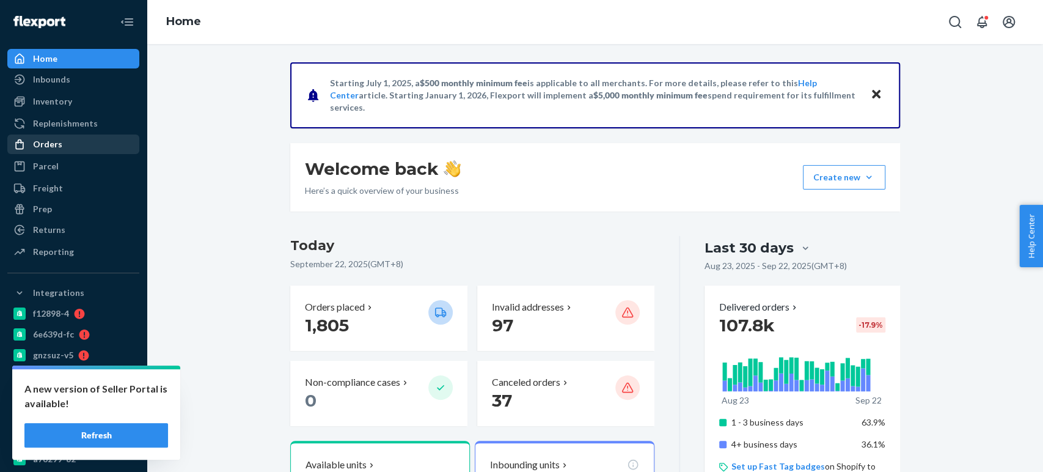 Image resolution: width=1043 pixels, height=472 pixels. I want to click on p: Aug 23, 2025 - Sep 22, 2025 ( GMT+8 ), so click(775, 266).